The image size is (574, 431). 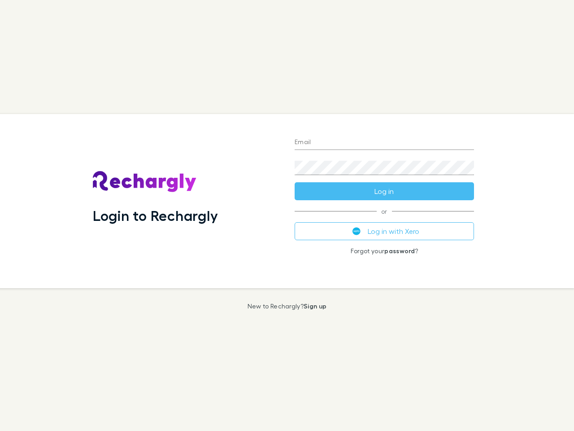 What do you see at coordinates (287, 306) in the screenshot?
I see `p: New to Rechargly?` at bounding box center [287, 306].